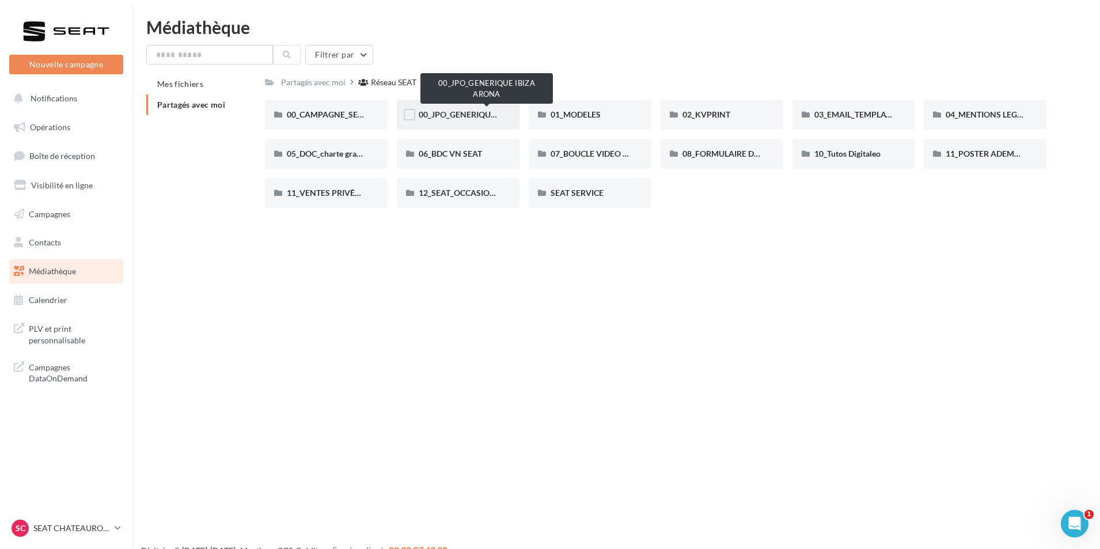 The height and width of the screenshot is (549, 1100). What do you see at coordinates (357, 153) in the screenshot?
I see `span: 05_DOC_charte graphique + Guidelines` at bounding box center [357, 153].